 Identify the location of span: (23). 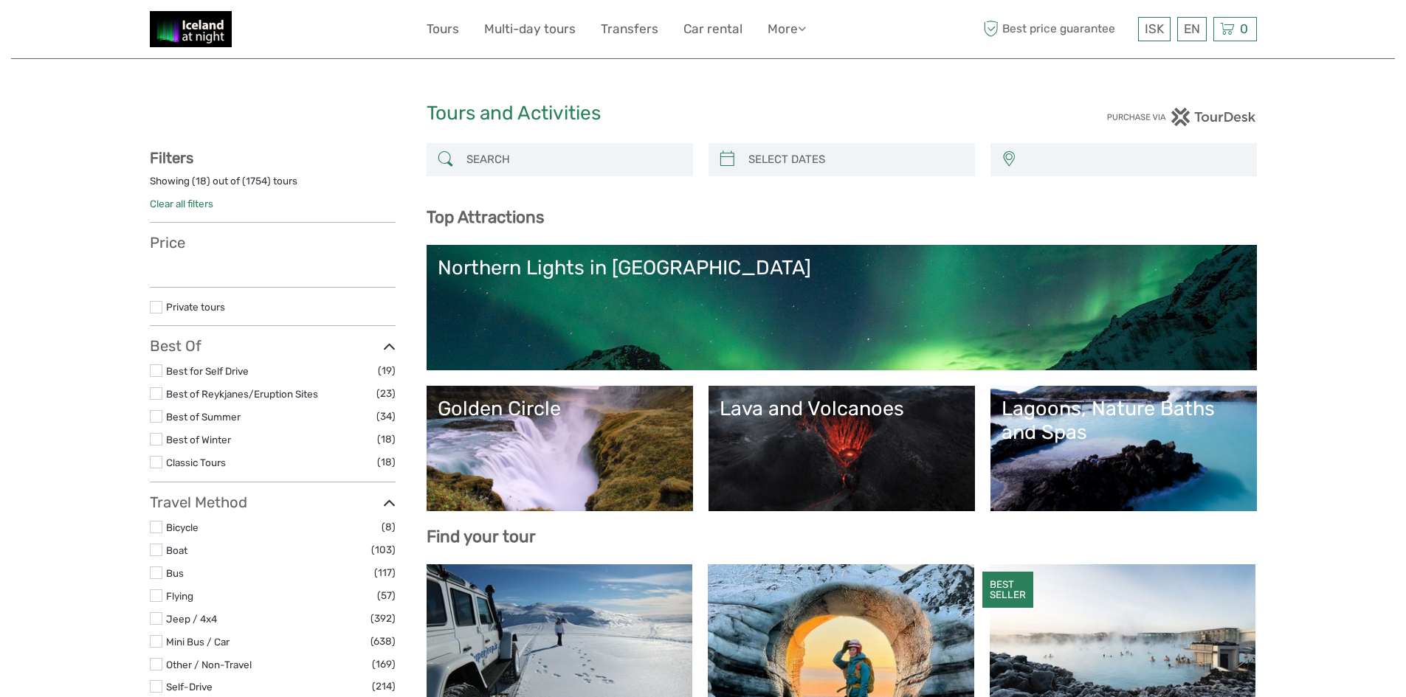
(386, 393).